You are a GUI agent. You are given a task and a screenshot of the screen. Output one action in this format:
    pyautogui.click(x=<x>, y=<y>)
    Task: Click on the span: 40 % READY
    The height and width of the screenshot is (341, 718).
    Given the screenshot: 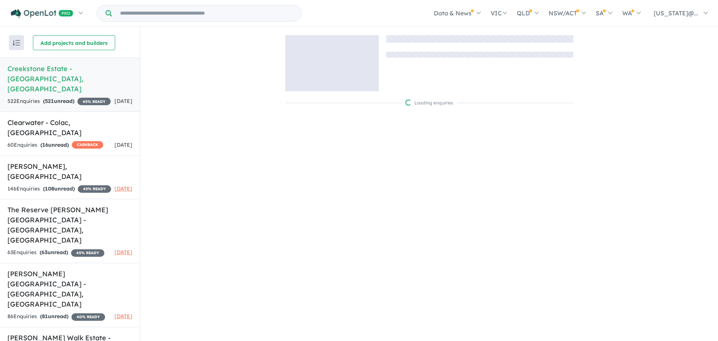 What is the action you would take?
    pyautogui.click(x=88, y=317)
    